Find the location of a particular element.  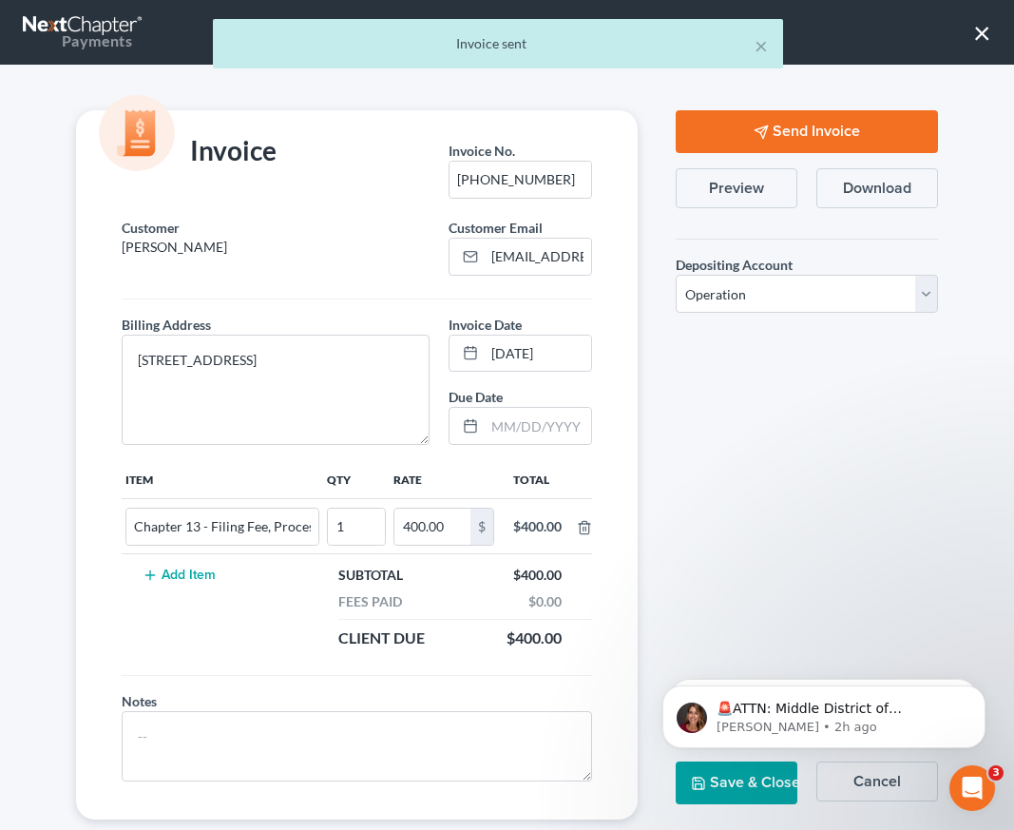

span: Invoice No. is located at coordinates (482, 150).